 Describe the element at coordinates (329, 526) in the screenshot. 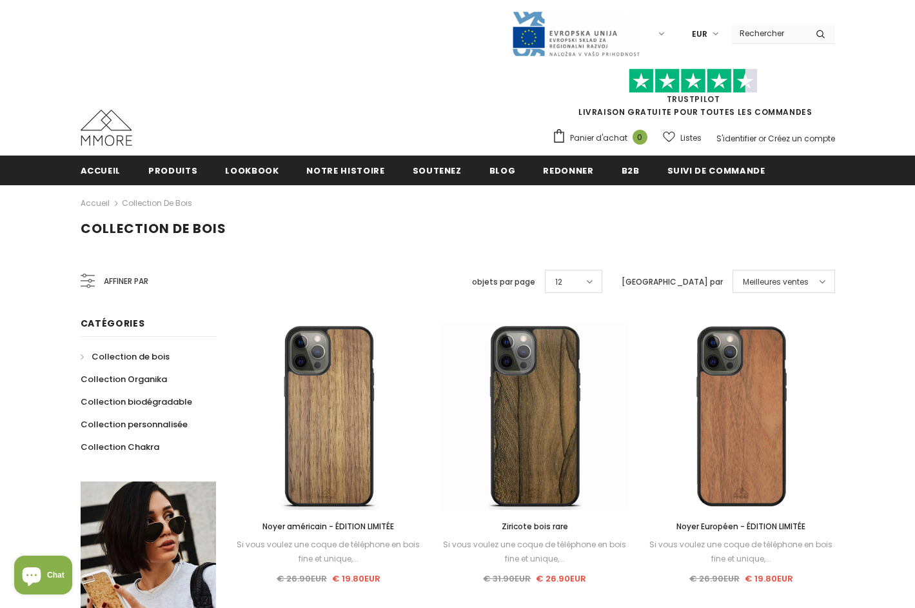

I see `a: Noyer américain - ÉDITION LIMITÉE` at that location.